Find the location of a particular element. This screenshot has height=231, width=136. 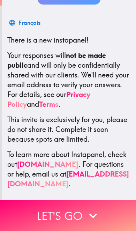

button: Français is located at coordinates (25, 23).